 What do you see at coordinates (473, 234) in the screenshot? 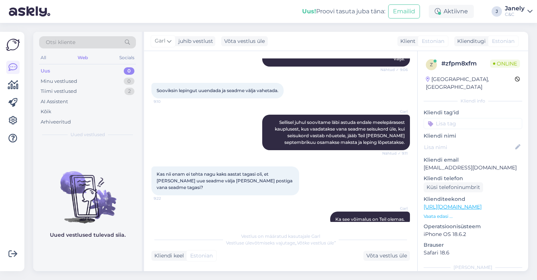
I see `p: iPhone OS 18.6.2` at bounding box center [473, 234].